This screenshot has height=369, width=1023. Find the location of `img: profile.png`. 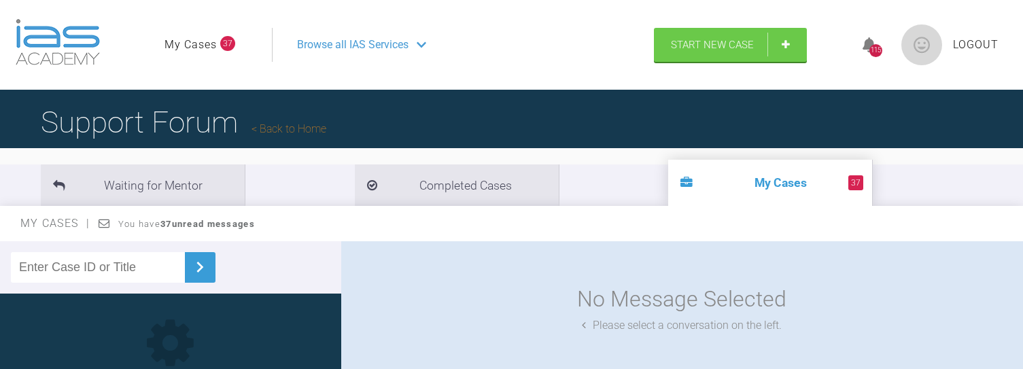

img: profile.png is located at coordinates (922, 45).